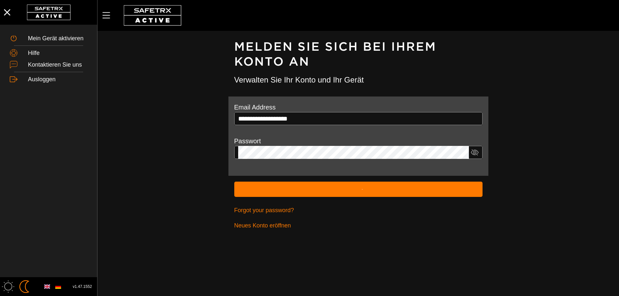  What do you see at coordinates (47, 287) in the screenshot?
I see `img: en.svg` at bounding box center [47, 287].